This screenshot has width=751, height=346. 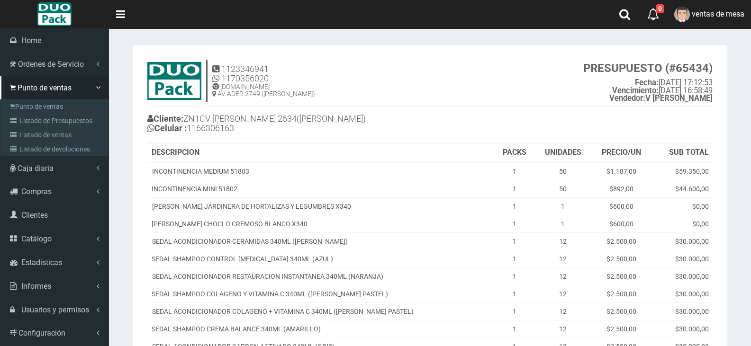 I want to click on th: SUB TOTAL, so click(x=682, y=153).